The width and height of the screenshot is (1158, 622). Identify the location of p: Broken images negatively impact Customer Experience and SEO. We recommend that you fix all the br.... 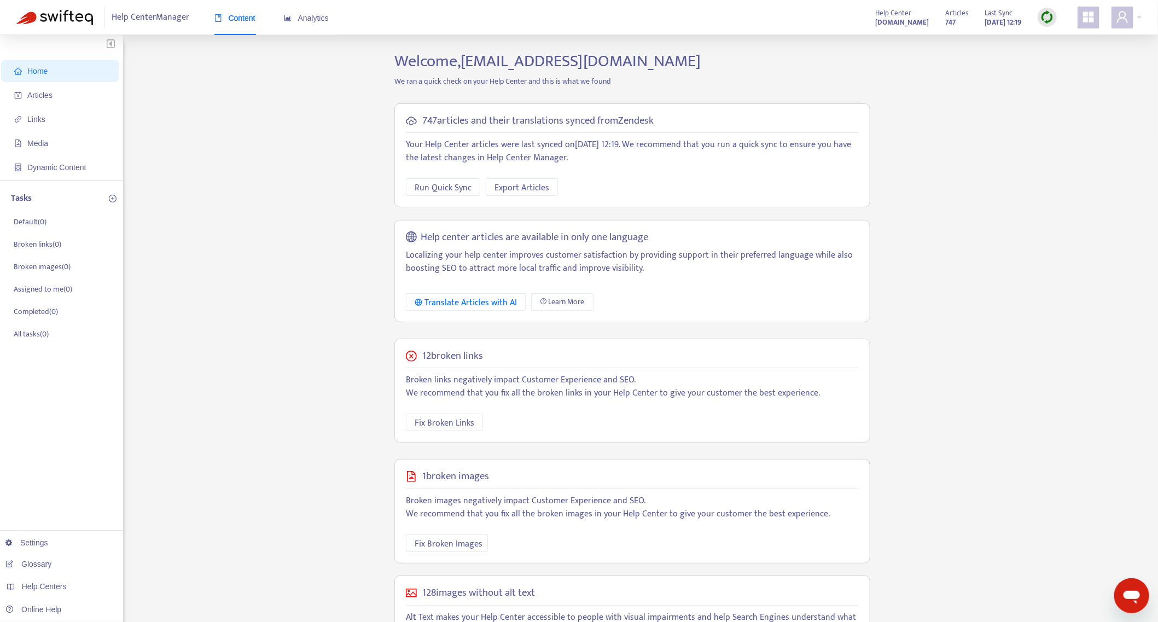
(632, 507).